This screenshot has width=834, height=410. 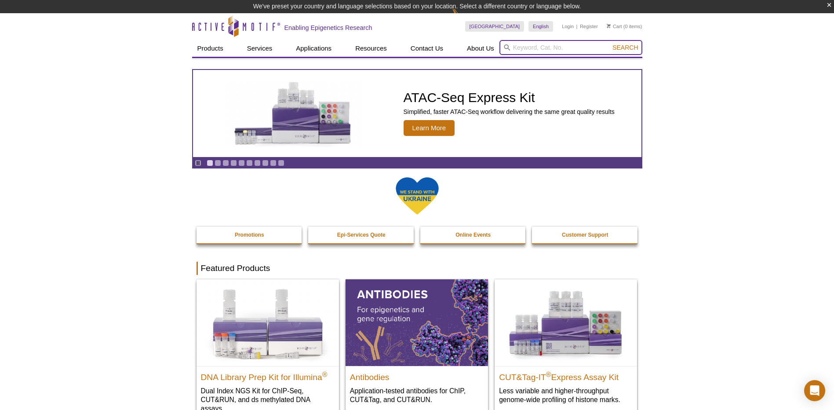 What do you see at coordinates (417, 196) in the screenshot?
I see `img: We Stand With Ukraine` at bounding box center [417, 196].